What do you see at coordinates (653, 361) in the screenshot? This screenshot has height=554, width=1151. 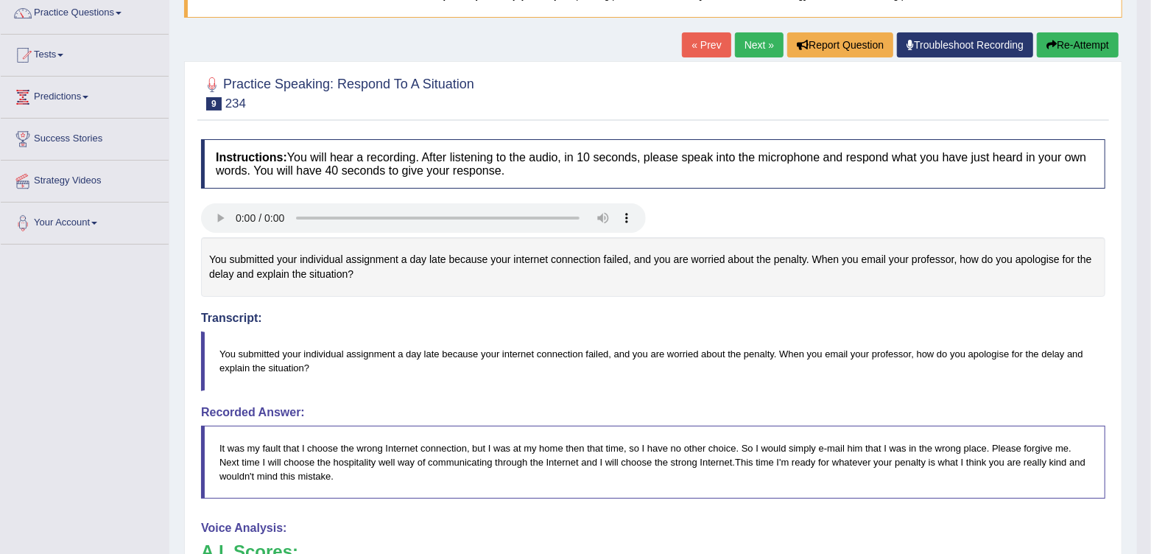 I see `blockquote: You submitted your individual assignment a day late because your internet connection failed, and ...` at bounding box center [653, 361].